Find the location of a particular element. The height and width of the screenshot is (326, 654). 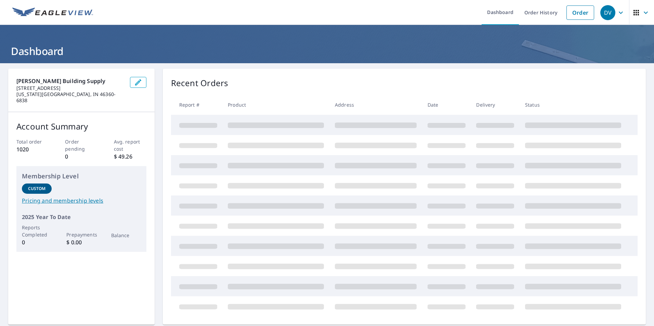

a: Pricing and membership levels is located at coordinates (81, 201).